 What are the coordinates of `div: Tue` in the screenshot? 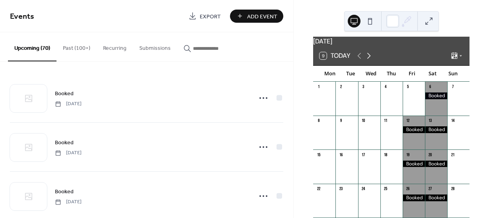 It's located at (351, 74).